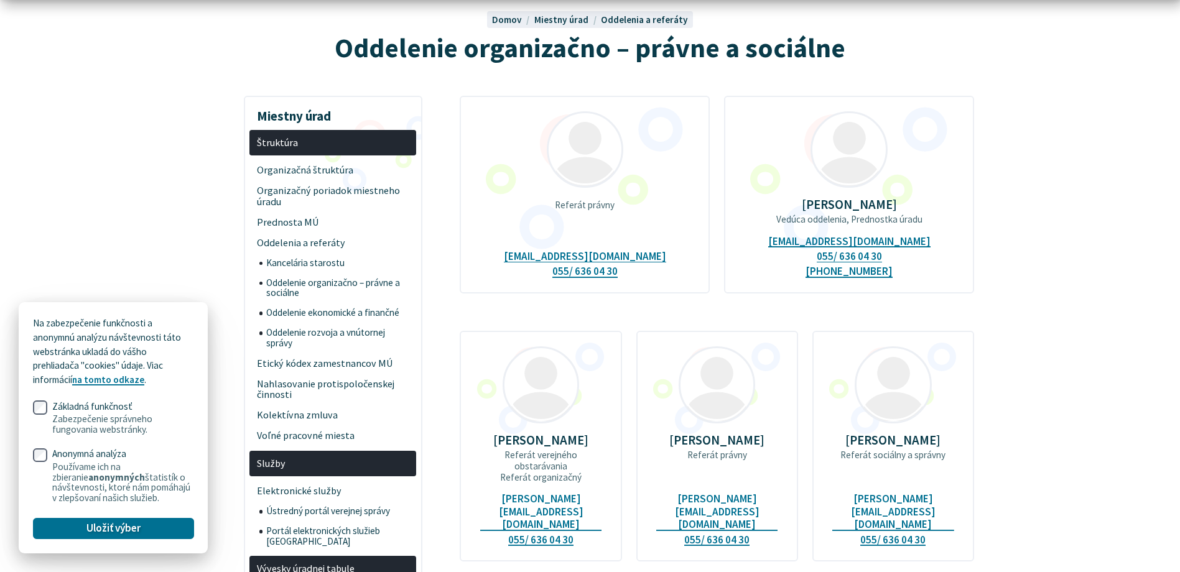  I want to click on p: Referát sociálny a správny, so click(893, 455).